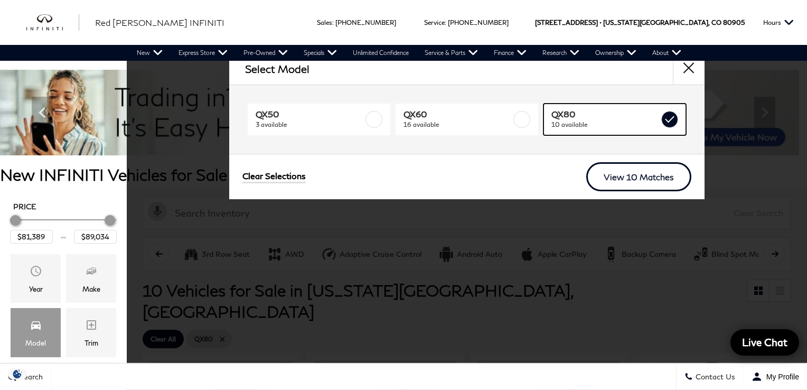 This screenshot has width=807, height=390. I want to click on a: Clear Selections, so click(274, 177).